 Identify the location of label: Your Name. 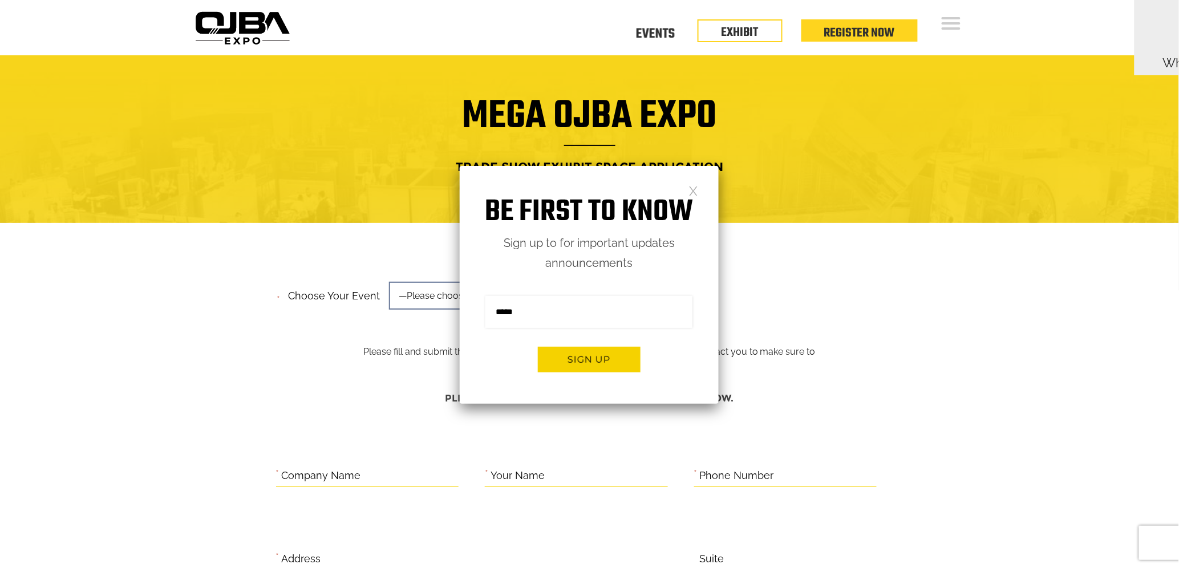
(517, 476).